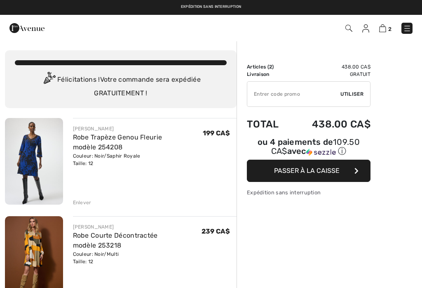 Image resolution: width=422 pixels, height=288 pixels. Describe the element at coordinates (385, 28) in the screenshot. I see `a: 2` at that location.